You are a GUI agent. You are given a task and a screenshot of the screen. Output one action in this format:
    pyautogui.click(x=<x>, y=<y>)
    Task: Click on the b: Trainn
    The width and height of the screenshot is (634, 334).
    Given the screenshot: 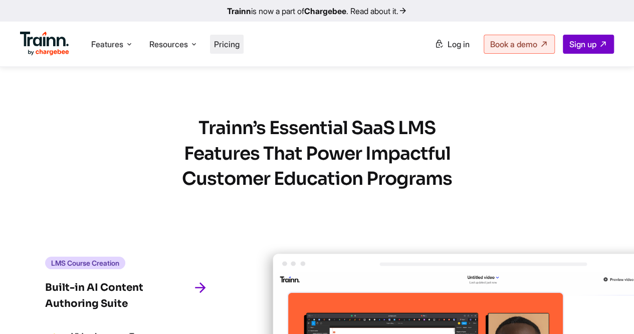 What is the action you would take?
    pyautogui.click(x=239, y=11)
    